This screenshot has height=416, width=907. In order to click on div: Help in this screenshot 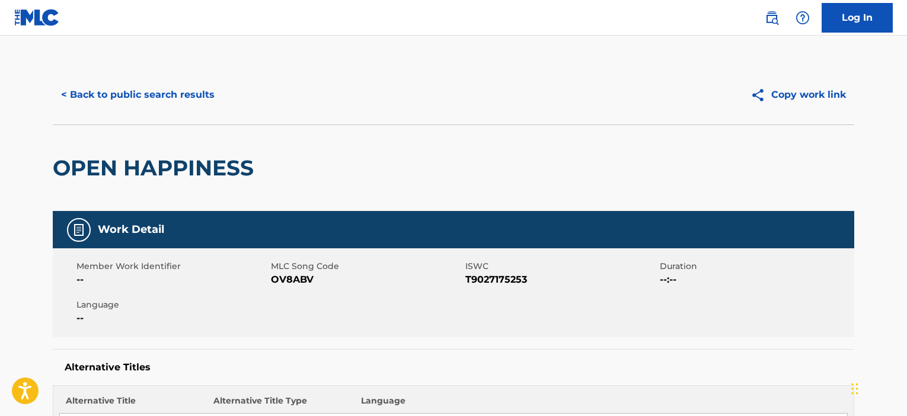, I will do `click(803, 18)`.